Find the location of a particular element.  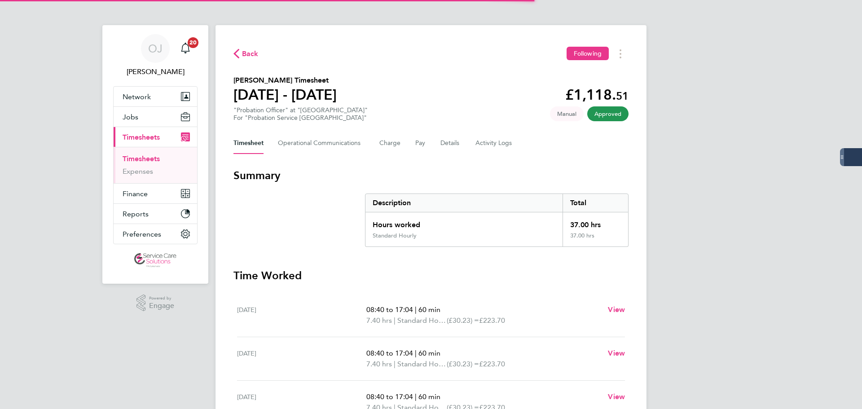

button: Operational Communications is located at coordinates (322, 143).